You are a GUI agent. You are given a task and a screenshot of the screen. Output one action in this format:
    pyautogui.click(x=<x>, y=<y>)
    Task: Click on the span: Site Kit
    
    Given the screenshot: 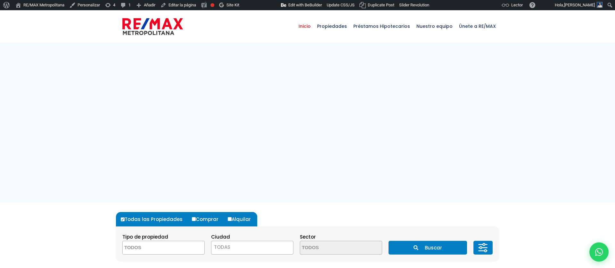 What is the action you would take?
    pyautogui.click(x=233, y=5)
    